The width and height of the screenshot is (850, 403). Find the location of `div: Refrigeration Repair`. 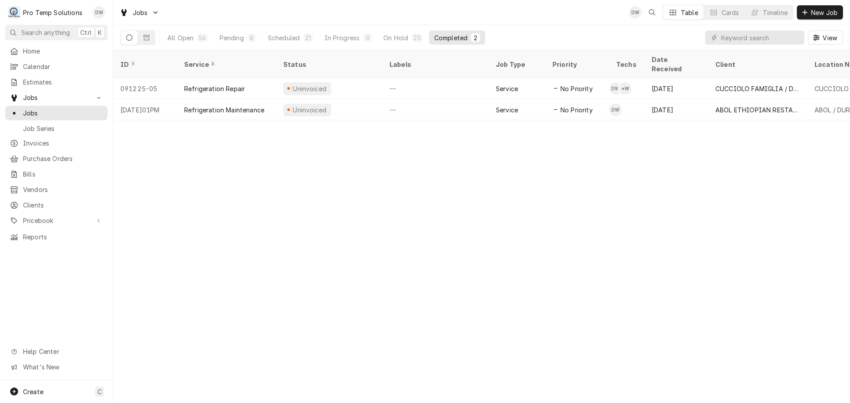

div: Refrigeration Repair is located at coordinates (214, 89).